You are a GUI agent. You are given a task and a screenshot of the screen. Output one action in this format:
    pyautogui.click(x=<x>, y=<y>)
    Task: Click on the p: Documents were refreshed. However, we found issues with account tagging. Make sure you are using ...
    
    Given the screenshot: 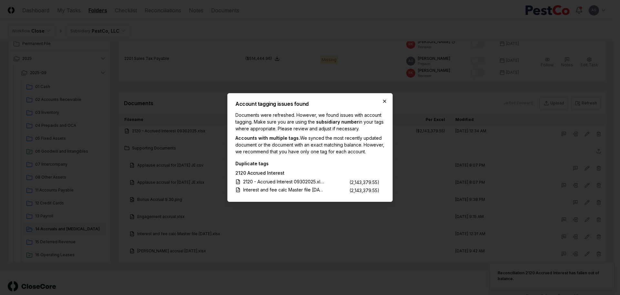 What is the action you would take?
    pyautogui.click(x=310, y=121)
    